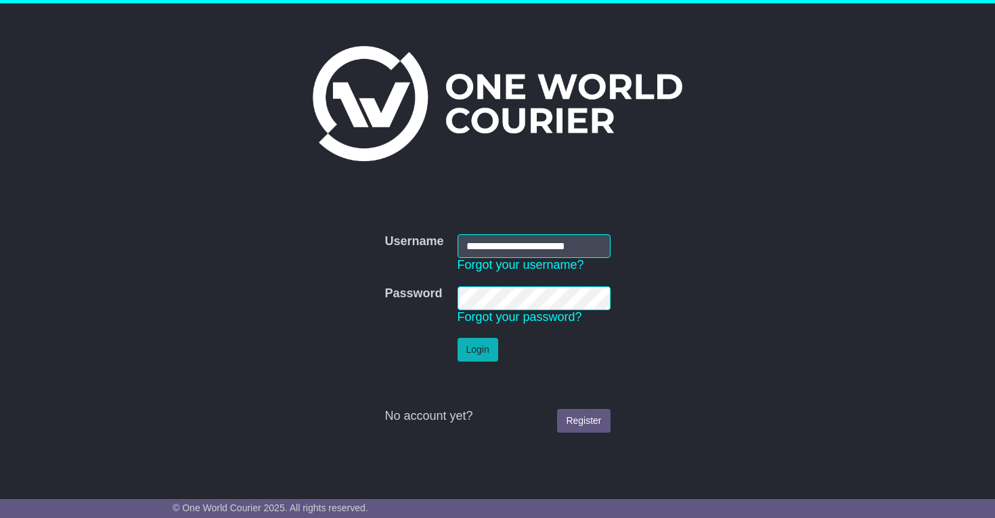  What do you see at coordinates (478, 349) in the screenshot?
I see `button: Login` at bounding box center [478, 349].